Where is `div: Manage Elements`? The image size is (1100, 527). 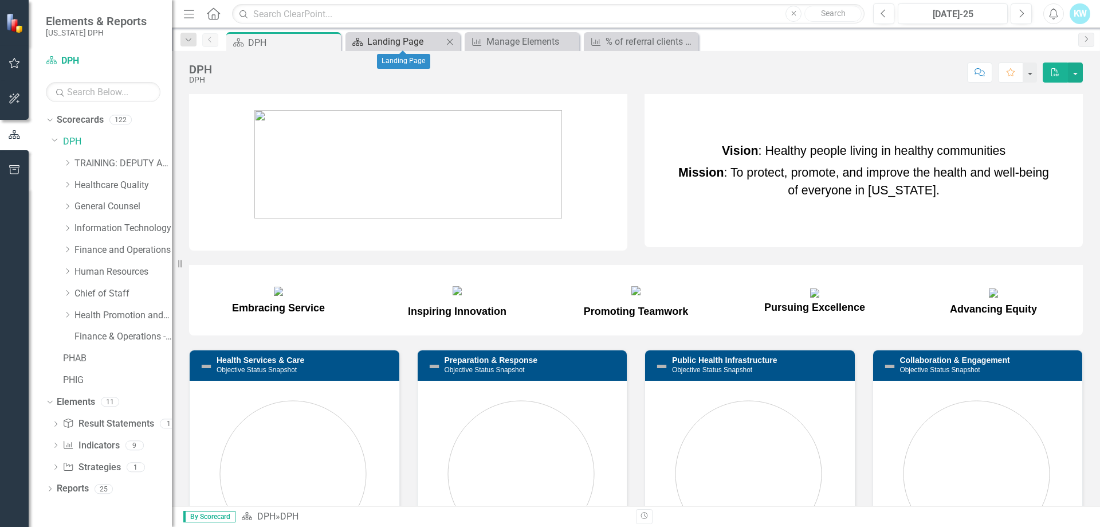
div: Manage Elements is located at coordinates (531, 41).